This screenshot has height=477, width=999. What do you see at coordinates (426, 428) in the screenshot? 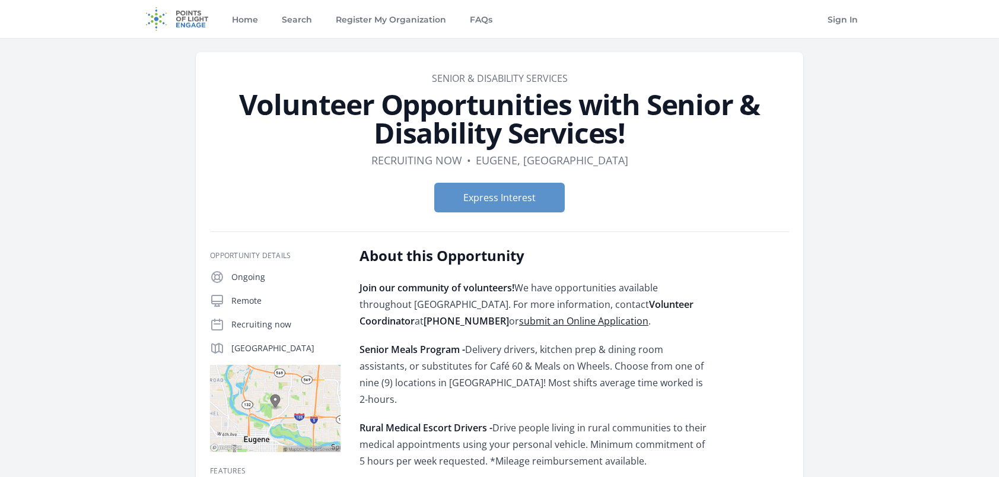
I see `strong: Rural Medical Escort Drivers -` at bounding box center [426, 428].